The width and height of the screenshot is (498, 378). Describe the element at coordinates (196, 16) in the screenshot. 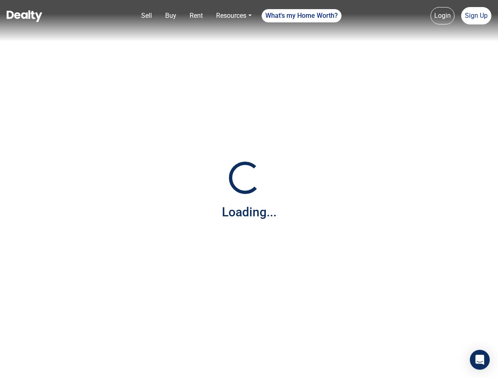

I see `a: Rent` at that location.